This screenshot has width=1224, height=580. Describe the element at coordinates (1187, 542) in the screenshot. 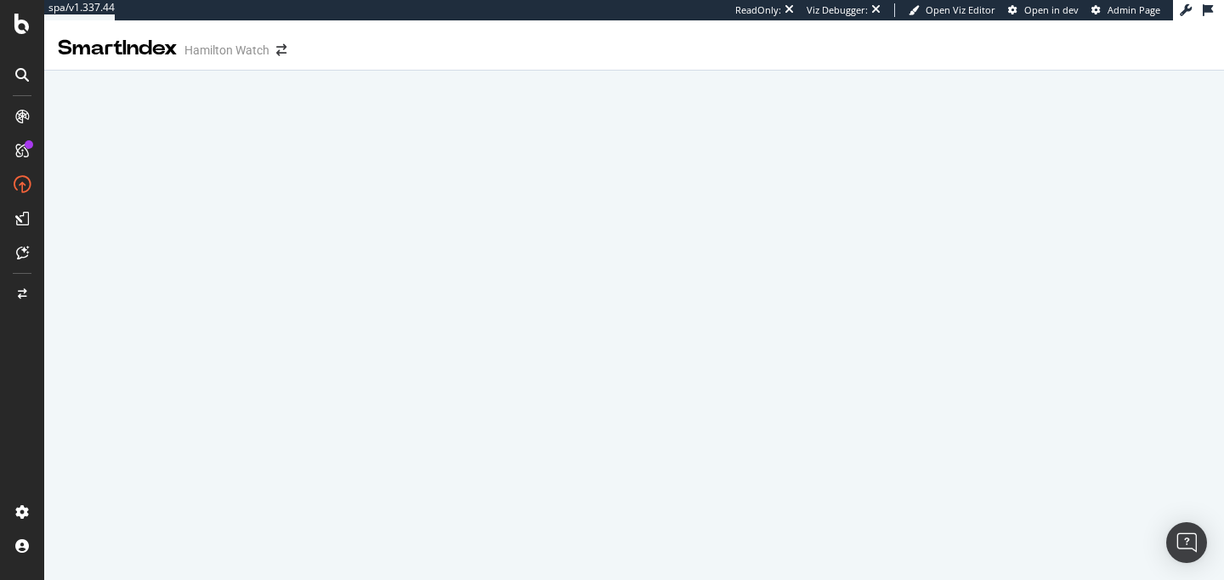

I see `div: Open Intercom Messenger` at that location.